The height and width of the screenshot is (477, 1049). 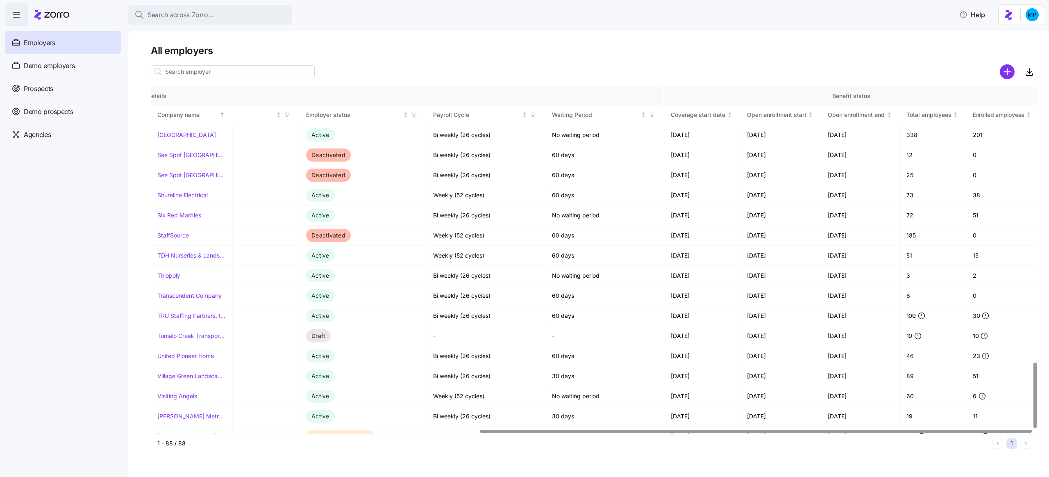 What do you see at coordinates (972, 15) in the screenshot?
I see `button: Help` at bounding box center [972, 15].